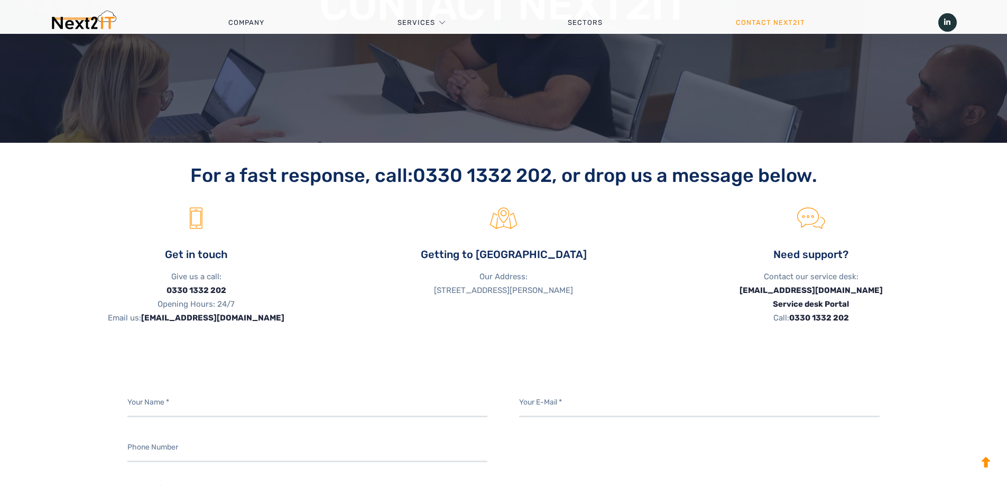 The height and width of the screenshot is (486, 1007). I want to click on p: Contact our service desk: Call:, so click(810, 297).